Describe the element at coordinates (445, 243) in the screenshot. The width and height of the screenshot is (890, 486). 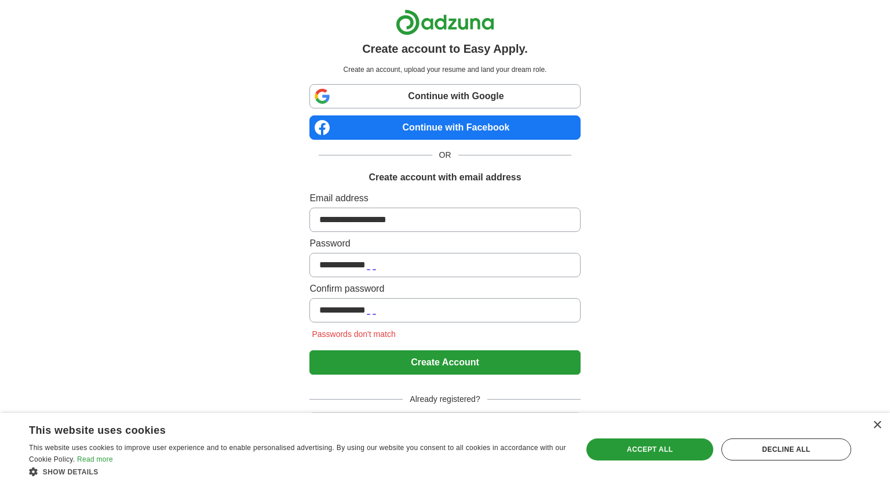
I see `label: Password` at that location.